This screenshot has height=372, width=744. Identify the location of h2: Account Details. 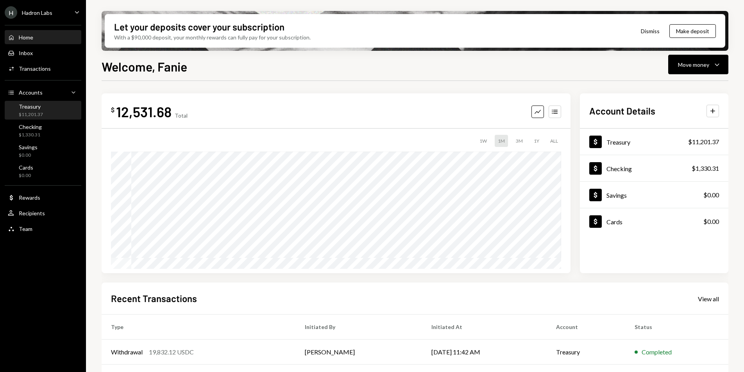
(622, 111).